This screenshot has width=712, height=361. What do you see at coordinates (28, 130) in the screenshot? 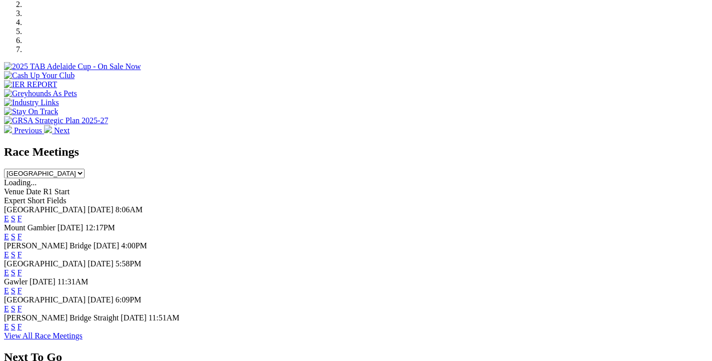
I see `span: Previous` at bounding box center [28, 130].